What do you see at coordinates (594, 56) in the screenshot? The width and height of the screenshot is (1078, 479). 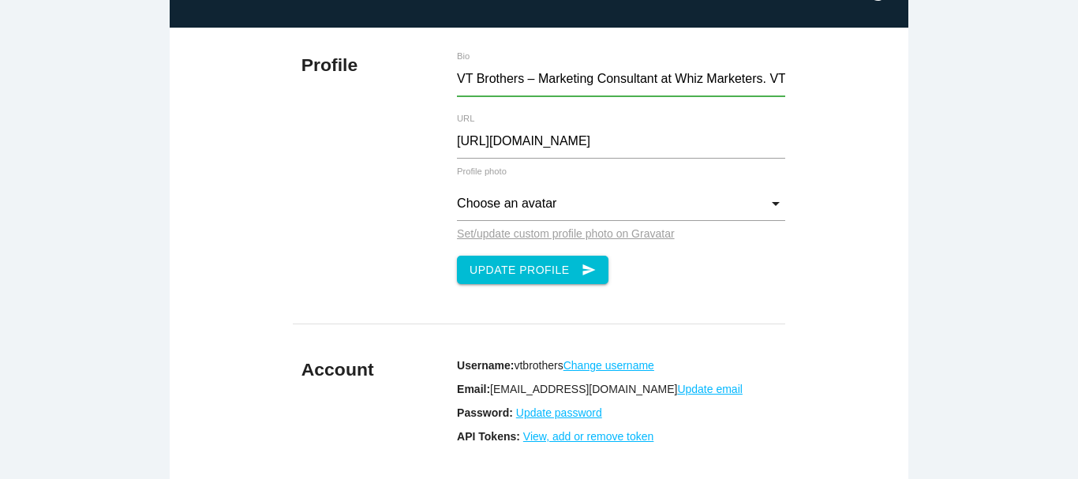 I see `label: Bio` at bounding box center [594, 56].